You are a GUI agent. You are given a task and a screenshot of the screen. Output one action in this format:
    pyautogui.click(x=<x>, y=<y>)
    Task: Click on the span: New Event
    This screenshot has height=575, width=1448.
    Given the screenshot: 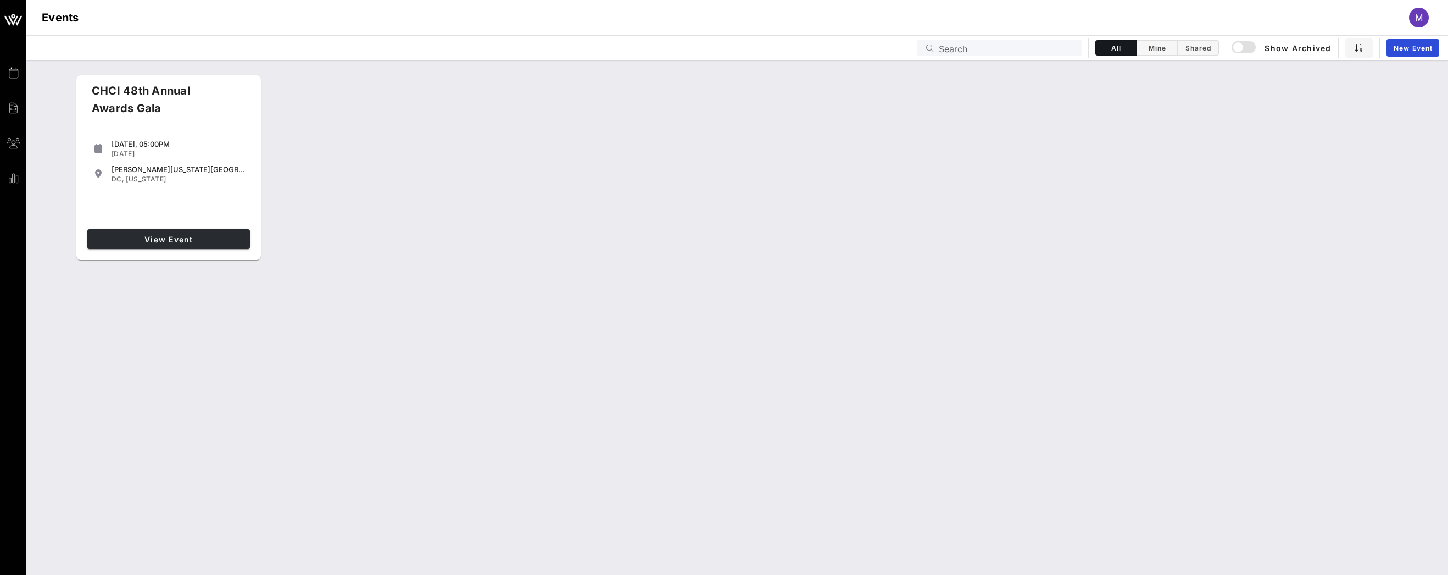 What is the action you would take?
    pyautogui.click(x=1413, y=48)
    